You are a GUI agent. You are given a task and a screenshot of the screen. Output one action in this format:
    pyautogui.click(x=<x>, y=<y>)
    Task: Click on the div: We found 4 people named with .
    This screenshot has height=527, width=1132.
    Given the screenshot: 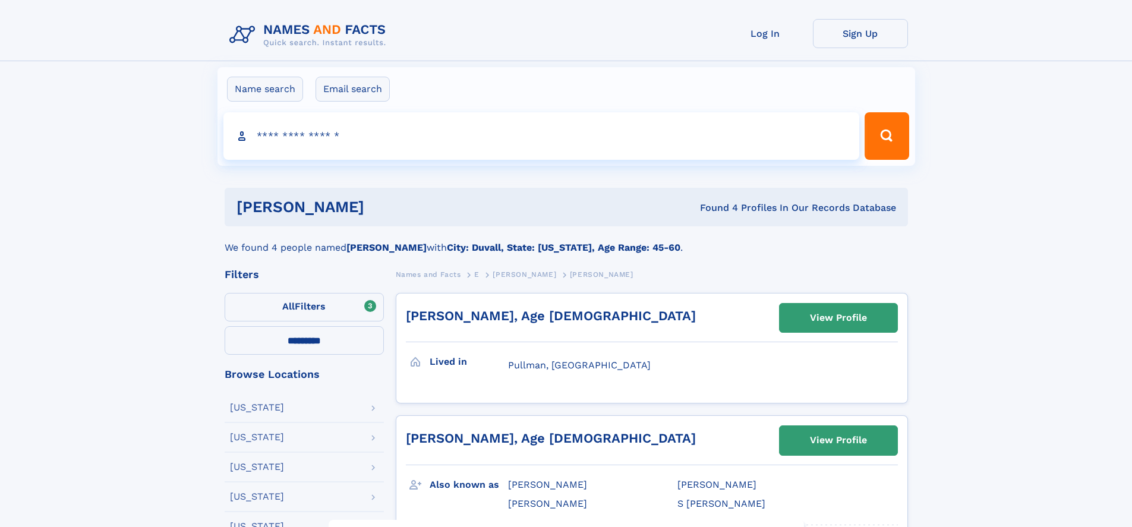 What is the action you would take?
    pyautogui.click(x=566, y=241)
    